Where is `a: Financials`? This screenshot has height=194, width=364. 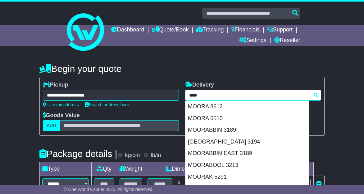
a: Financials is located at coordinates (246, 30).